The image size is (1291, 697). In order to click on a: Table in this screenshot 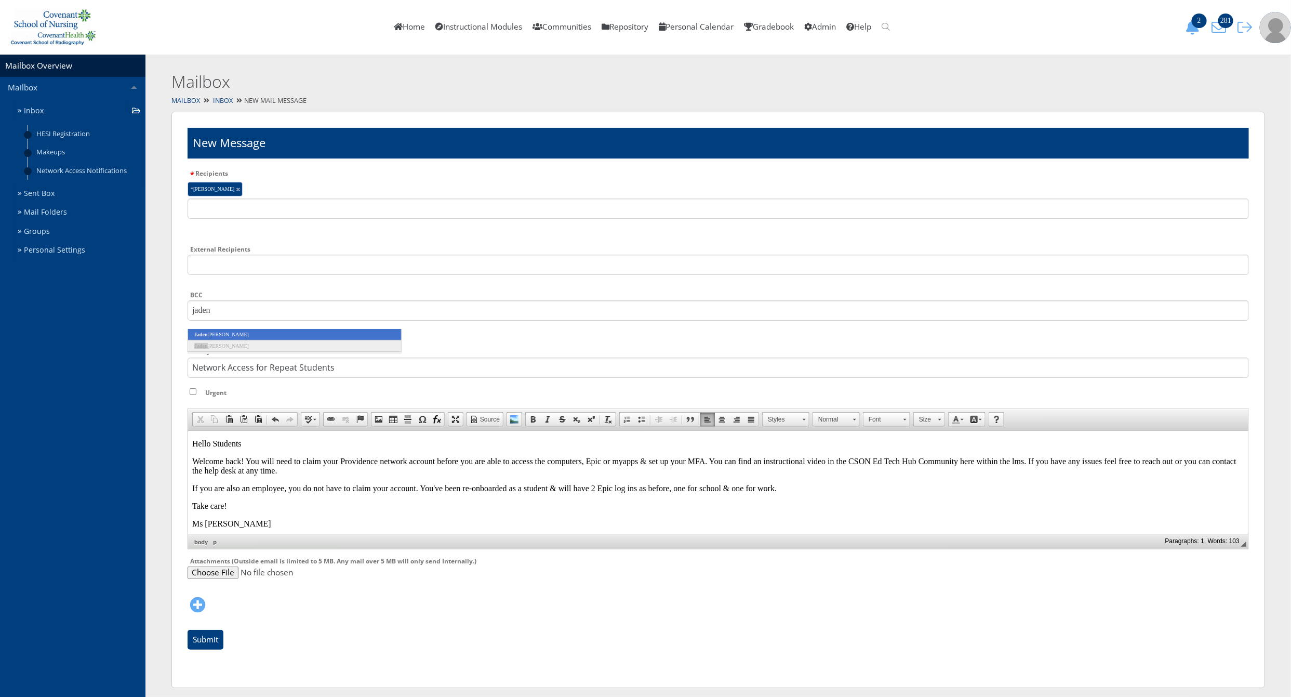, I will do `click(393, 419)`.